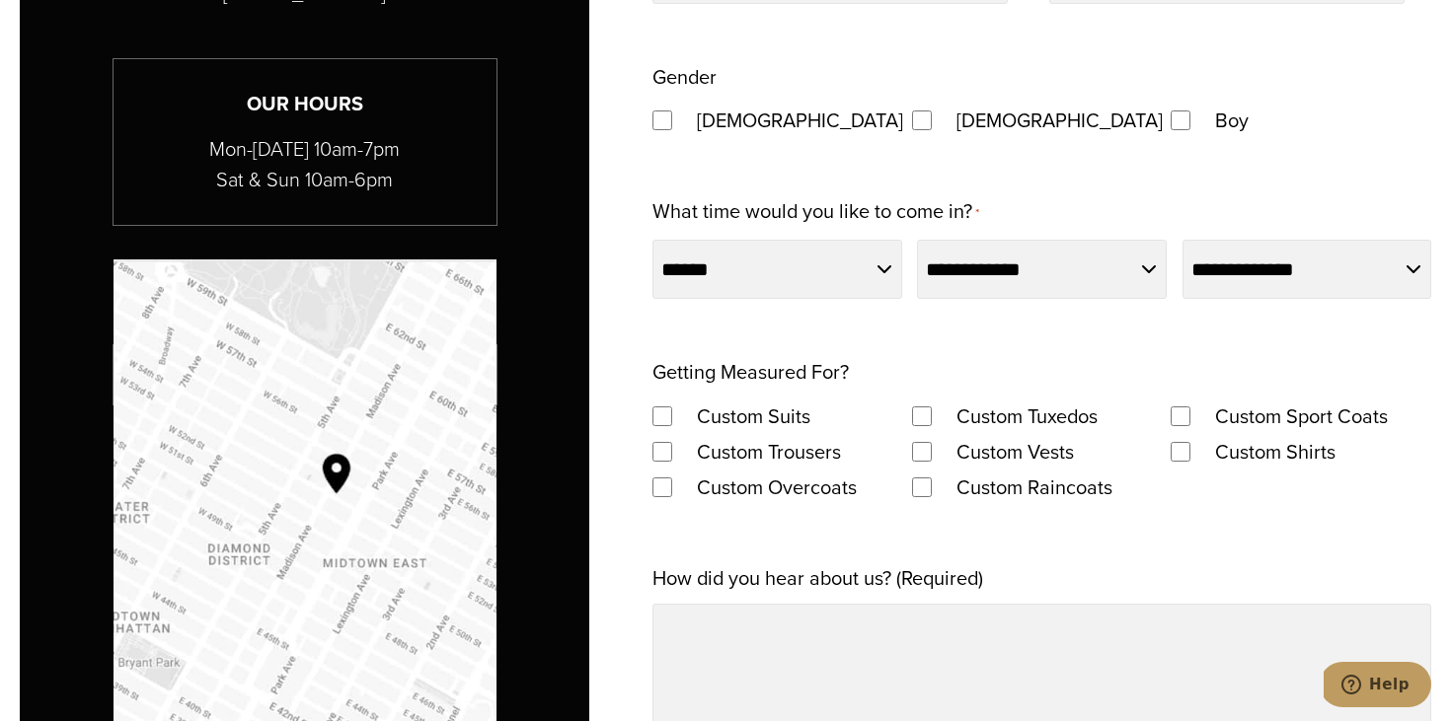  I want to click on label: Custom Suits, so click(753, 416).